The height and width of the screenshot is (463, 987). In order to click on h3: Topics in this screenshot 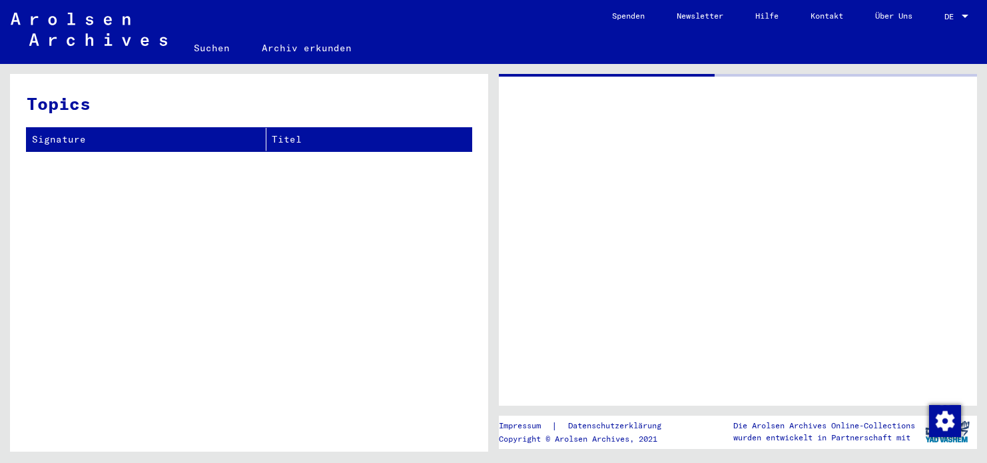, I will do `click(248, 103)`.